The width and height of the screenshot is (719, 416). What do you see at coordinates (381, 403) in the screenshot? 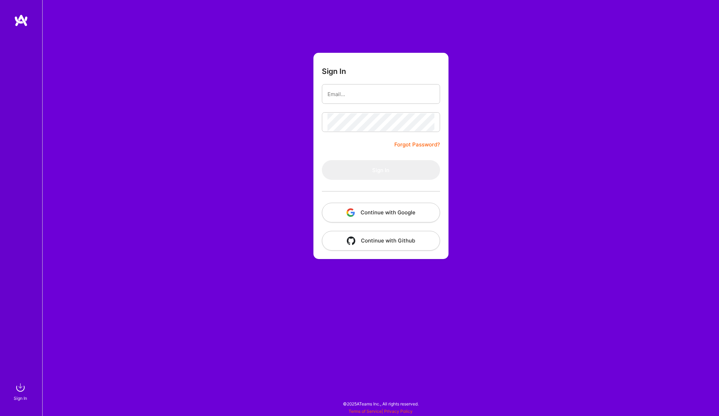
I see `div: © 2025 ATeams Inc., All rights reserved.` at bounding box center [381, 403].